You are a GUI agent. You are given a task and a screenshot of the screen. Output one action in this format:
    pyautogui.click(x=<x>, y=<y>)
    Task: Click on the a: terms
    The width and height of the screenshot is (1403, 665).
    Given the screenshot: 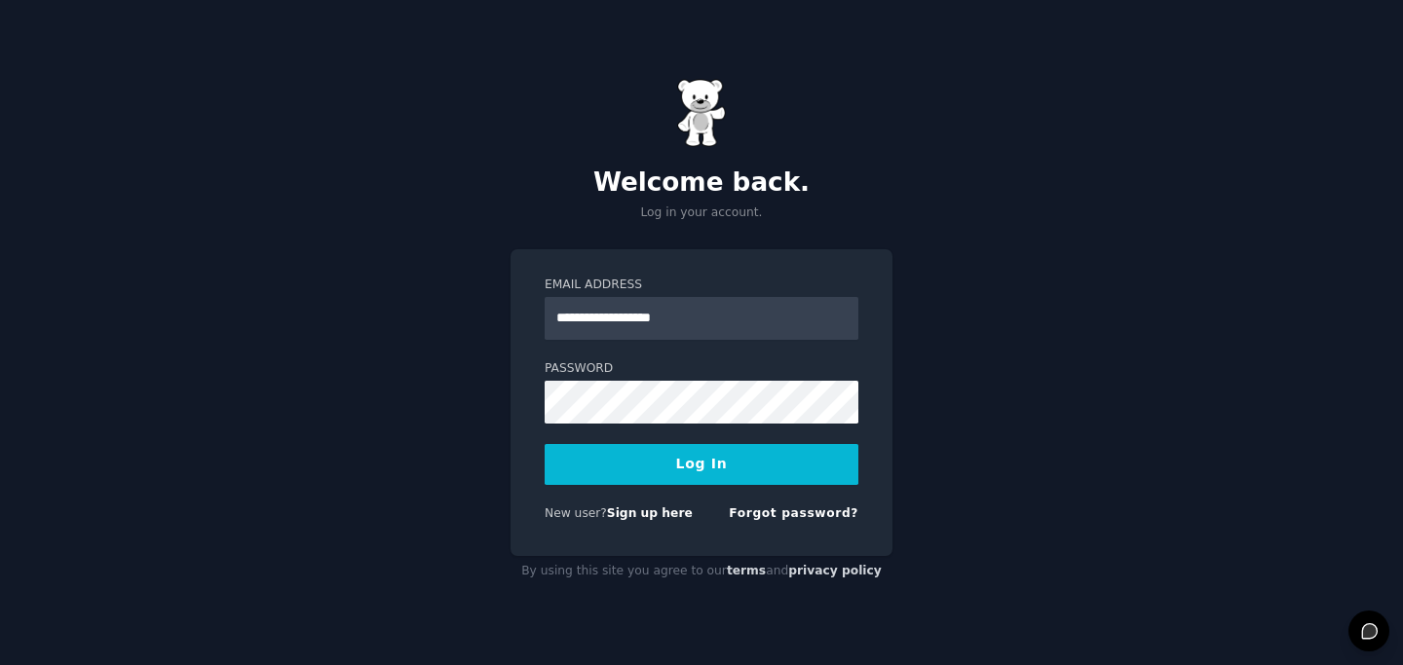 What is the action you would take?
    pyautogui.click(x=746, y=571)
    